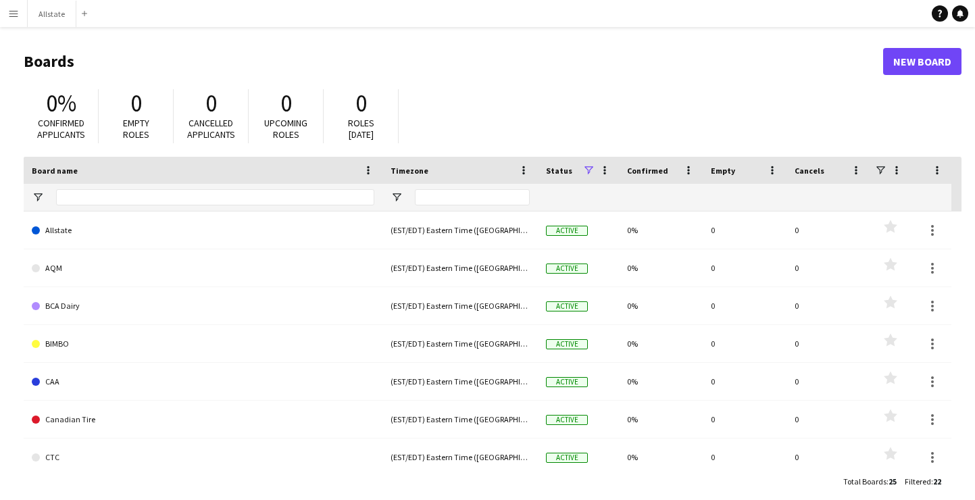 This screenshot has height=500, width=975. Describe the element at coordinates (203, 382) in the screenshot. I see `a: CAA` at that location.